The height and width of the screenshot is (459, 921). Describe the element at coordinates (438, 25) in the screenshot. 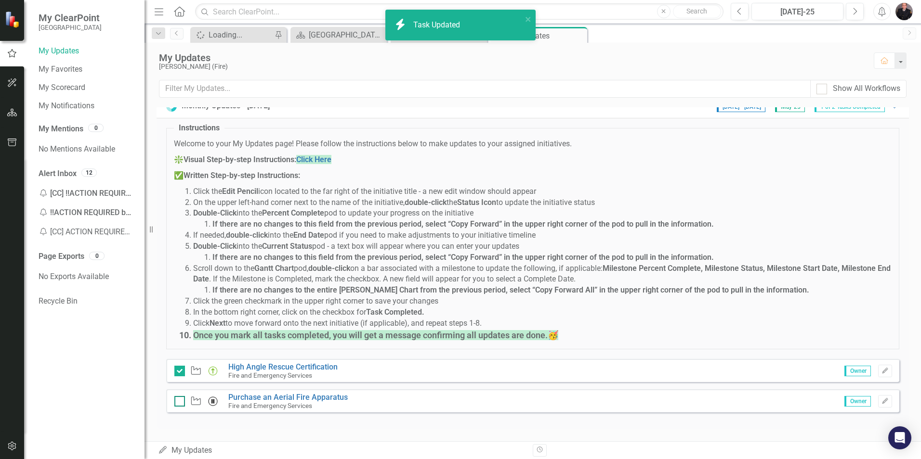

I see `div: Task Updated` at that location.